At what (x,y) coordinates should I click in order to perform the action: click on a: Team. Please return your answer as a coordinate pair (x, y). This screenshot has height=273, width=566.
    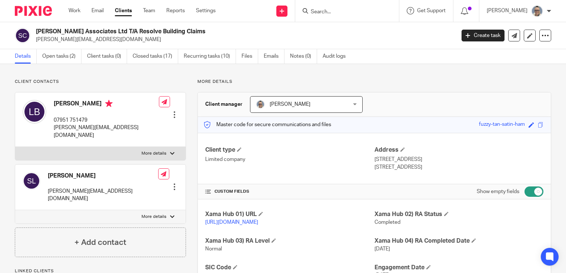
    Looking at the image, I should click on (149, 11).